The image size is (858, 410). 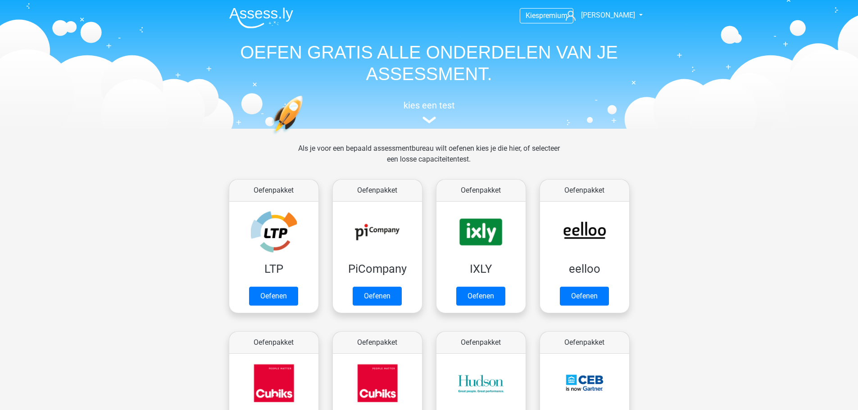 I want to click on h1: OEFEN GRATIS ALLE ONDERDELEN VAN JE ASSESSMENT., so click(x=429, y=63).